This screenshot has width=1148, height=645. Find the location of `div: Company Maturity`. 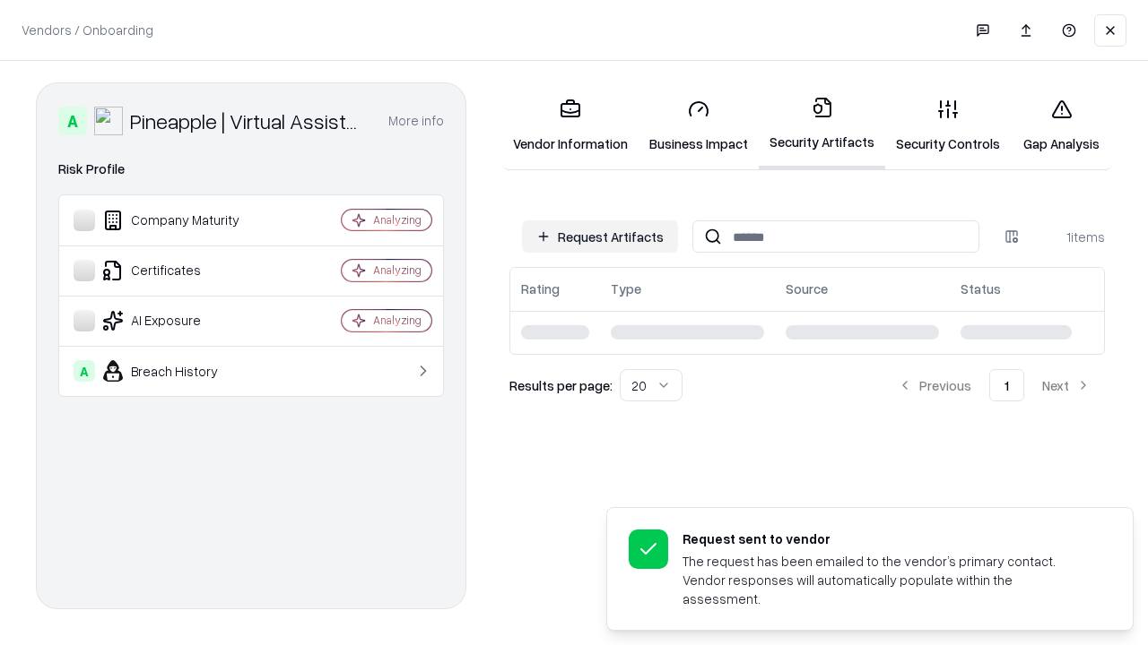

div: Company Maturity is located at coordinates (180, 221).